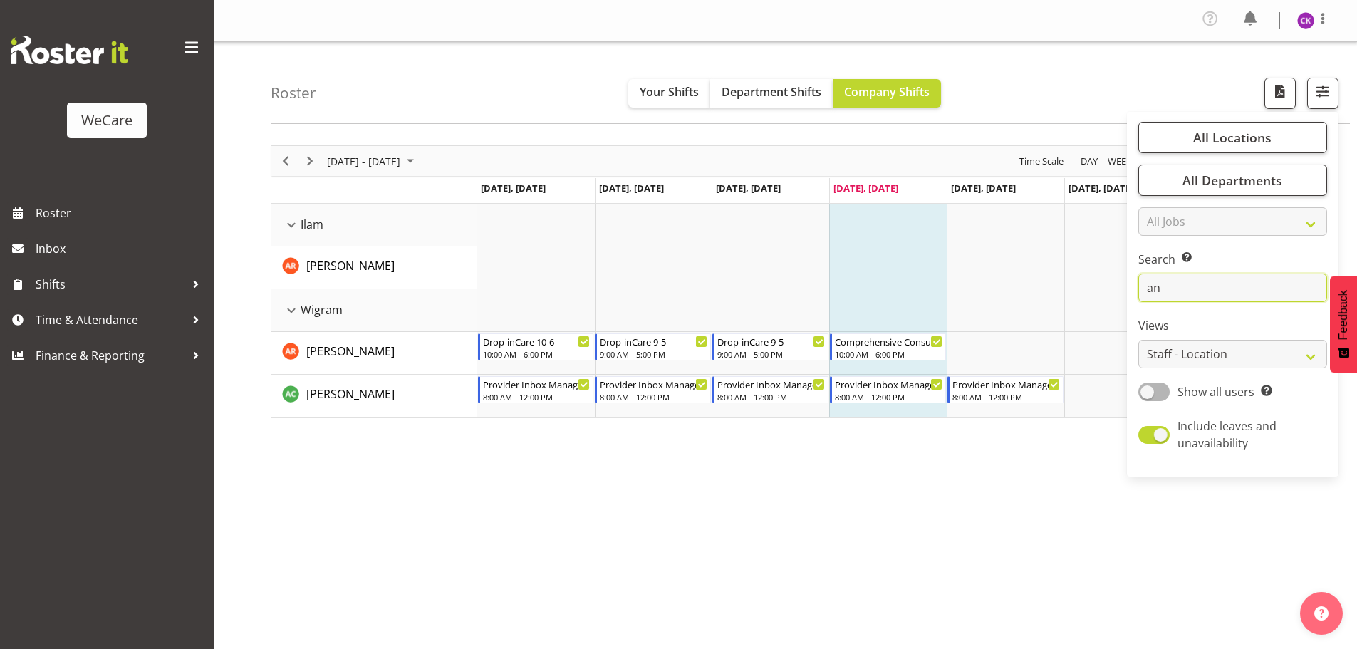 This screenshot has width=1357, height=649. I want to click on span: Department Shifts, so click(771, 92).